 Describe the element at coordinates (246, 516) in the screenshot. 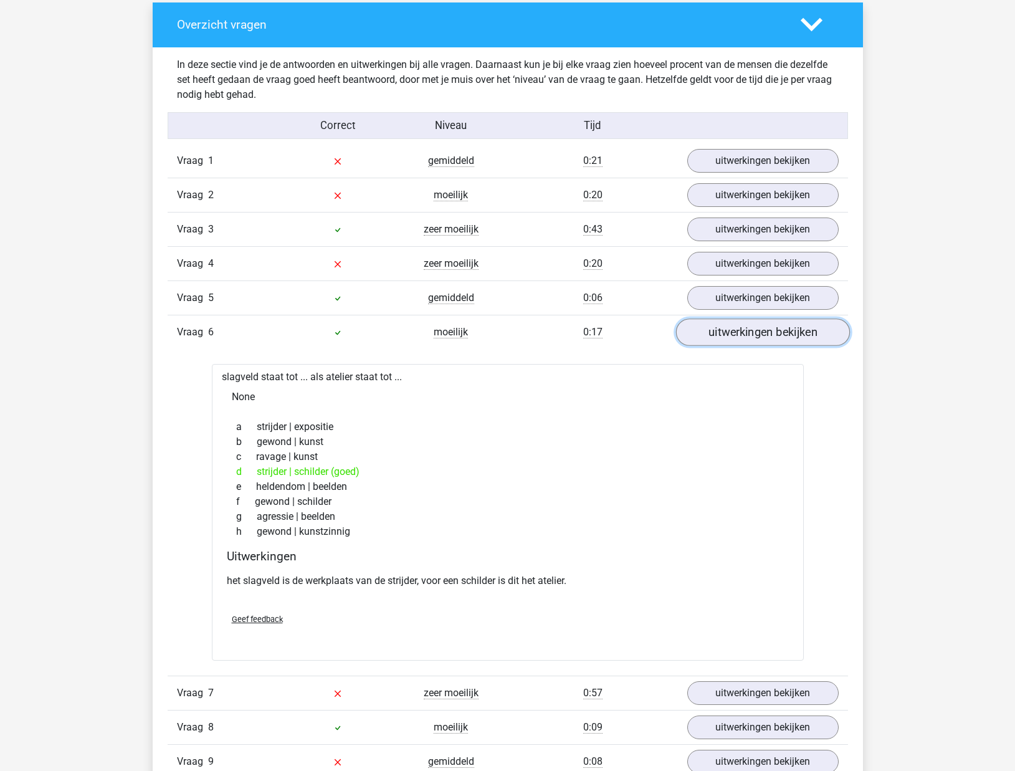

I see `span: g` at that location.